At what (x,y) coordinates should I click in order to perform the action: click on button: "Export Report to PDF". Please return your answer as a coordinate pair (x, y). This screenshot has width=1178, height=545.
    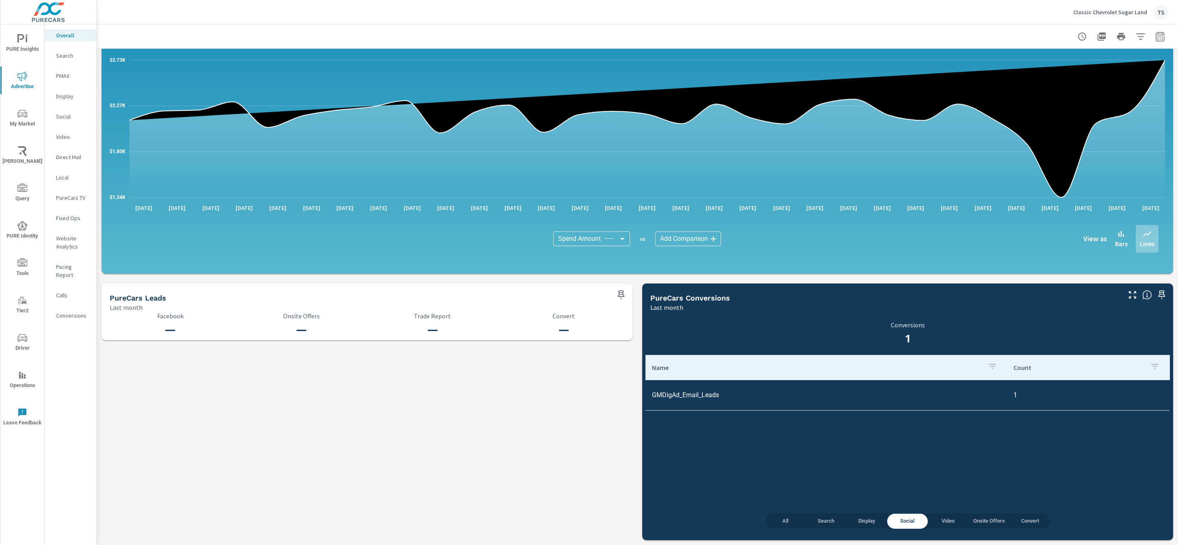
    Looking at the image, I should click on (1101, 37).